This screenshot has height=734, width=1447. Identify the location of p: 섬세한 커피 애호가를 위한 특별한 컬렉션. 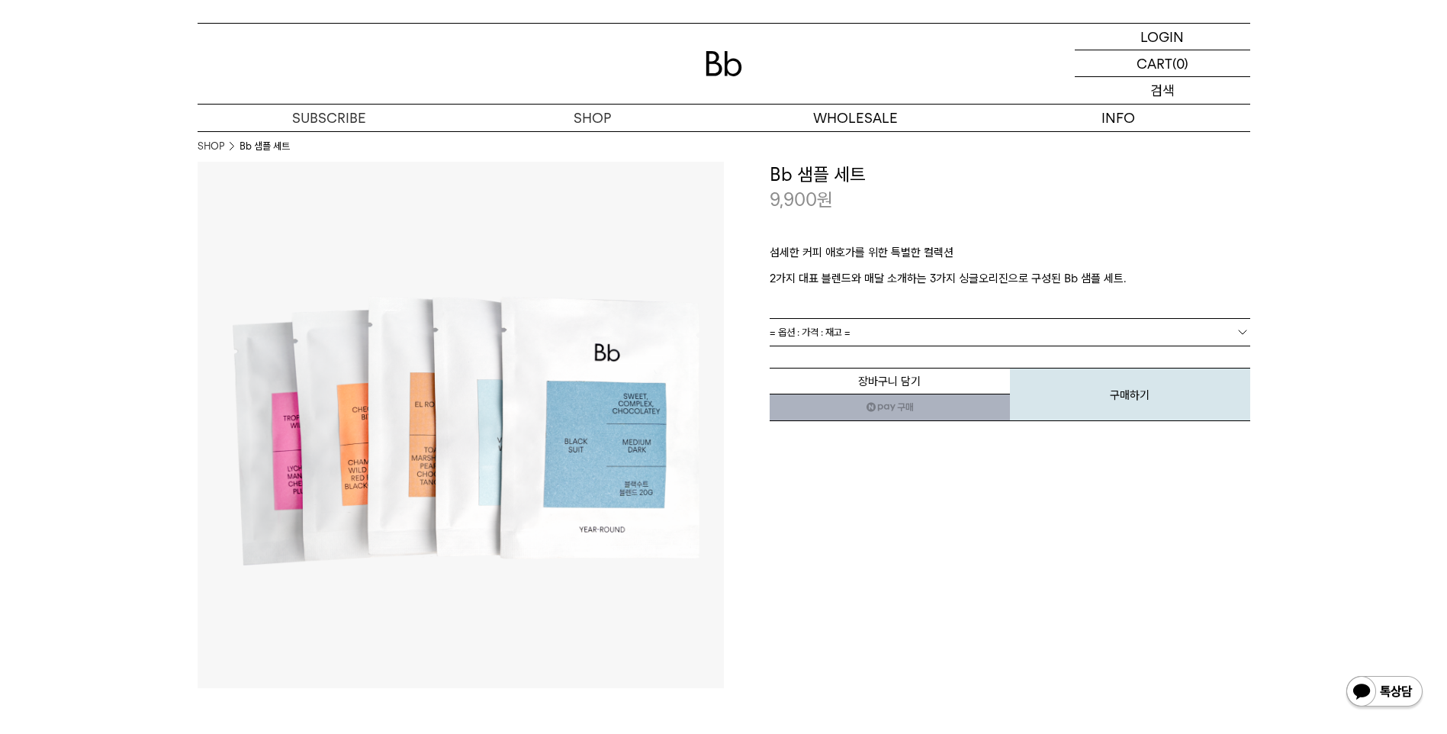
(1010, 256).